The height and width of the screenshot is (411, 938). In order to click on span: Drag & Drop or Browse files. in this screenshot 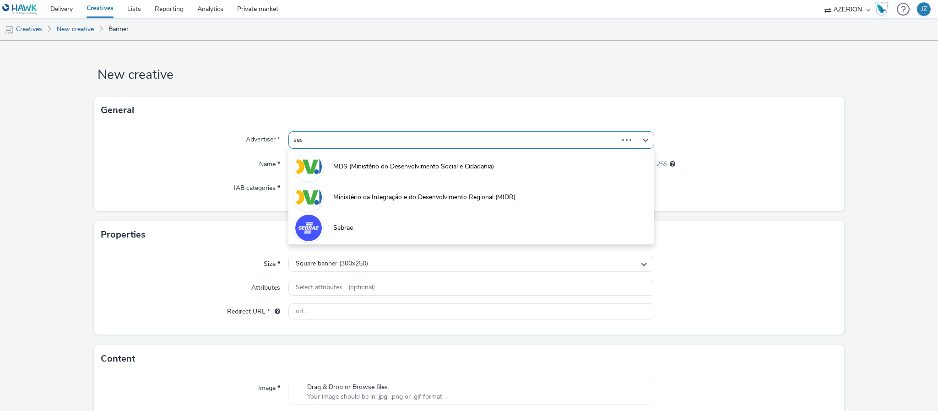, I will do `click(374, 387)`.